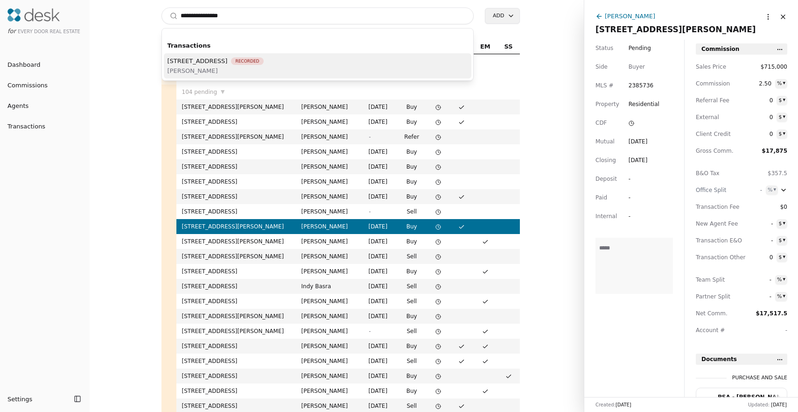  I want to click on span: $17,517.5, so click(772, 313).